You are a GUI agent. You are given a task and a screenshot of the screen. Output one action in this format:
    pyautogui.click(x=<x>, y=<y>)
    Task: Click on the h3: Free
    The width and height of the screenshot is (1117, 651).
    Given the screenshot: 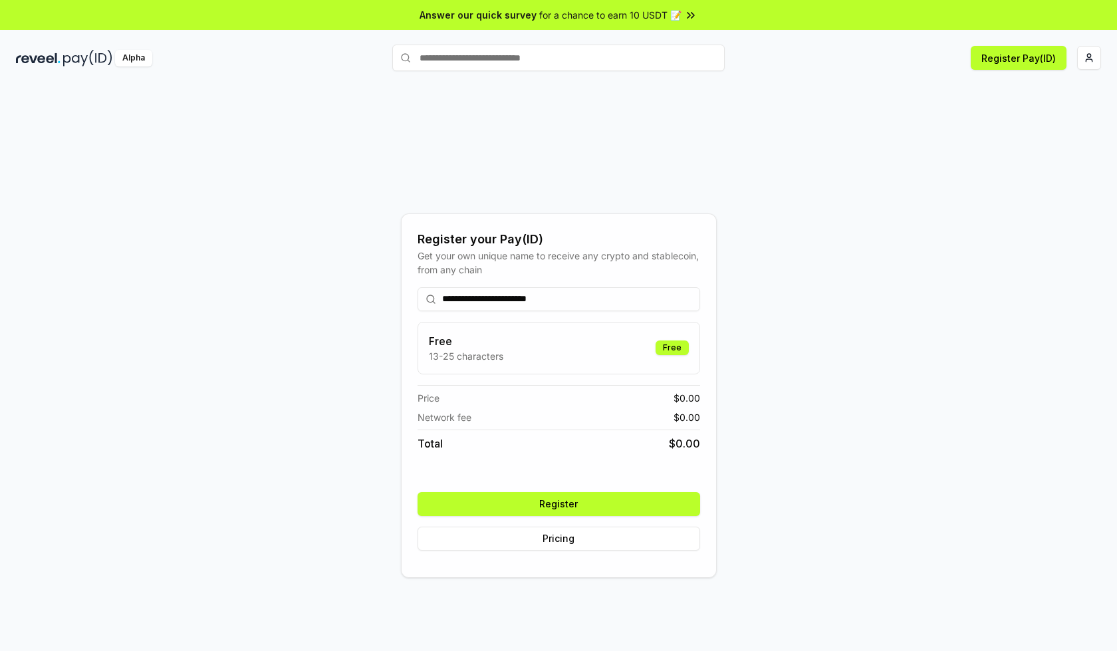 What is the action you would take?
    pyautogui.click(x=466, y=341)
    